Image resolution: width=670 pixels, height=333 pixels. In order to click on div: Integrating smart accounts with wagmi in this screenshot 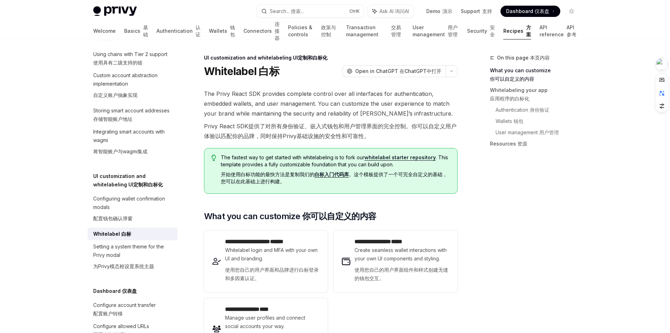, I will do `click(133, 143)`.